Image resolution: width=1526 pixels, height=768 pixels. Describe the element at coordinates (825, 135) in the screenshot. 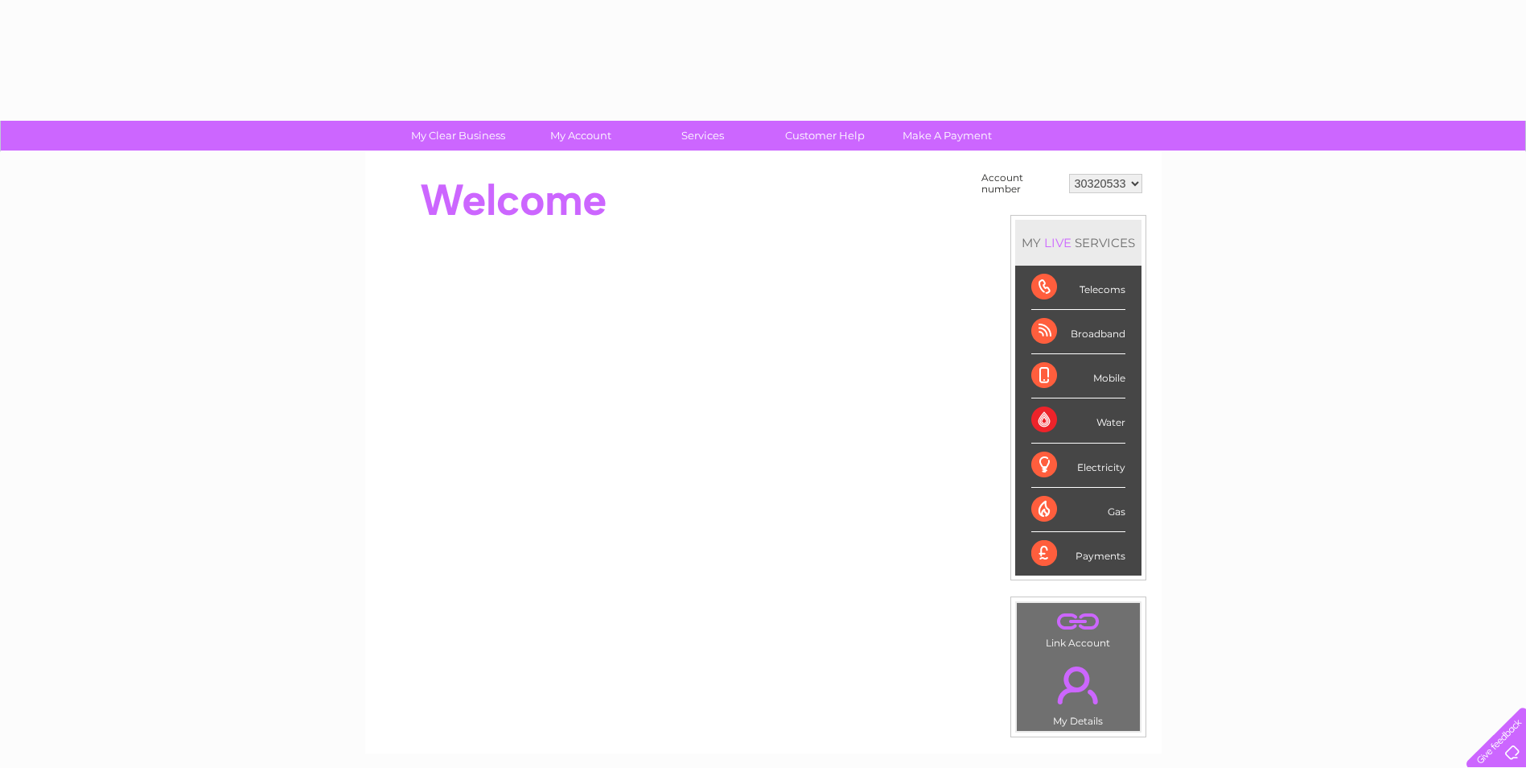

I see `a: Customer Help` at that location.